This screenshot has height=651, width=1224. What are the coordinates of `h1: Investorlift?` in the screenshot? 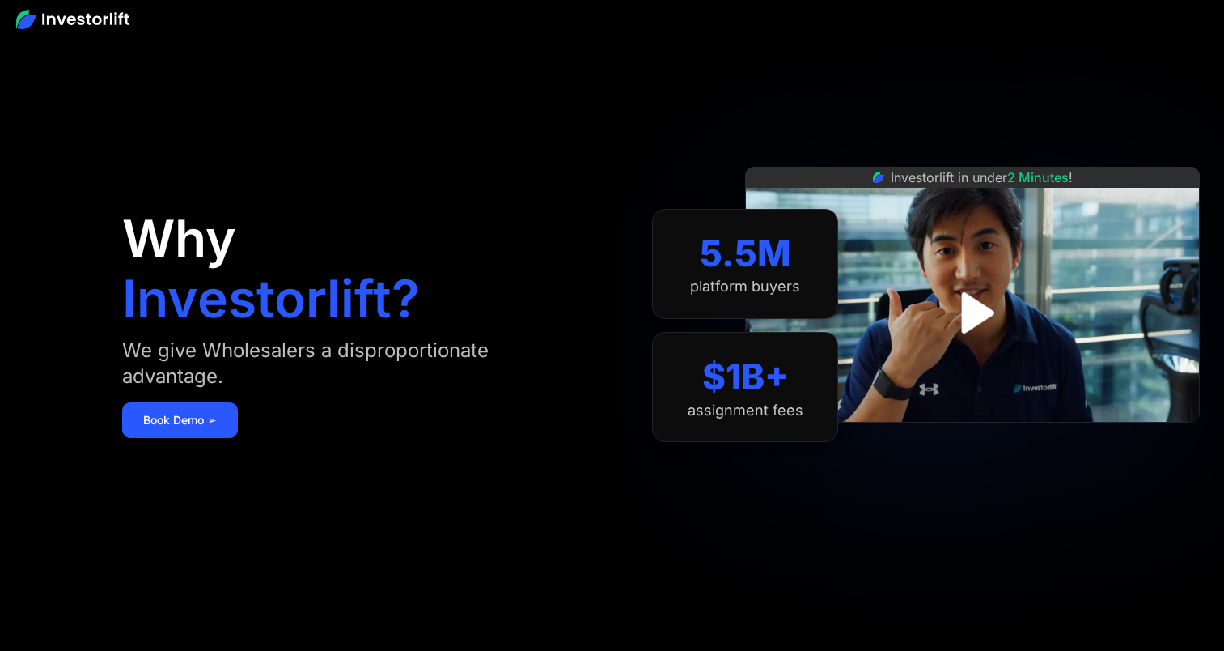 It's located at (271, 299).